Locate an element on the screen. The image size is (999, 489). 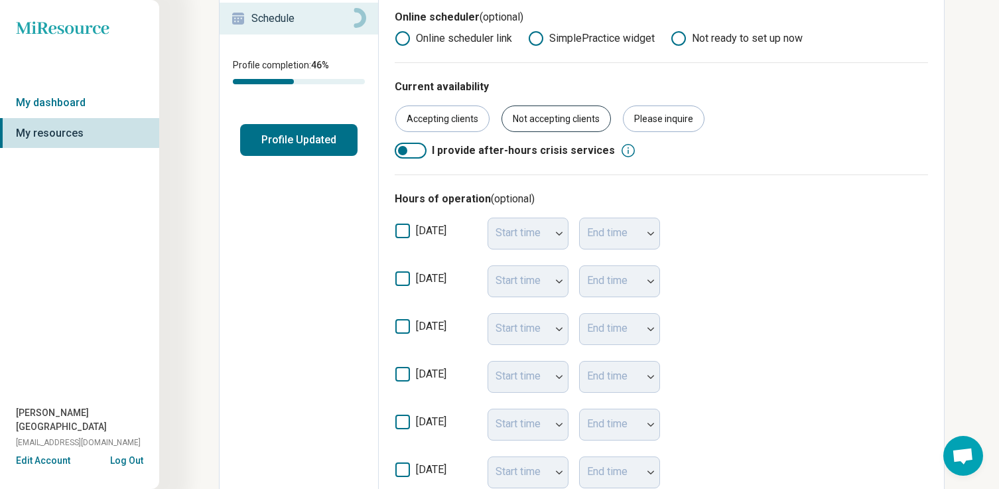
label: SimplePractice widget is located at coordinates (591, 38).